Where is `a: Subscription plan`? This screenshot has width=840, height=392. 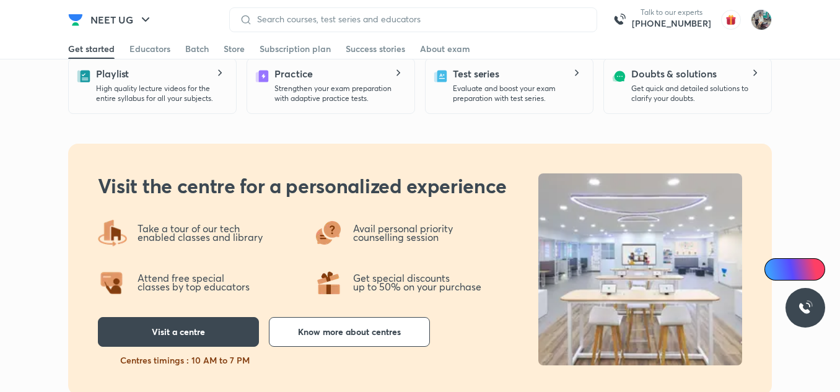 a: Subscription plan is located at coordinates (295, 49).